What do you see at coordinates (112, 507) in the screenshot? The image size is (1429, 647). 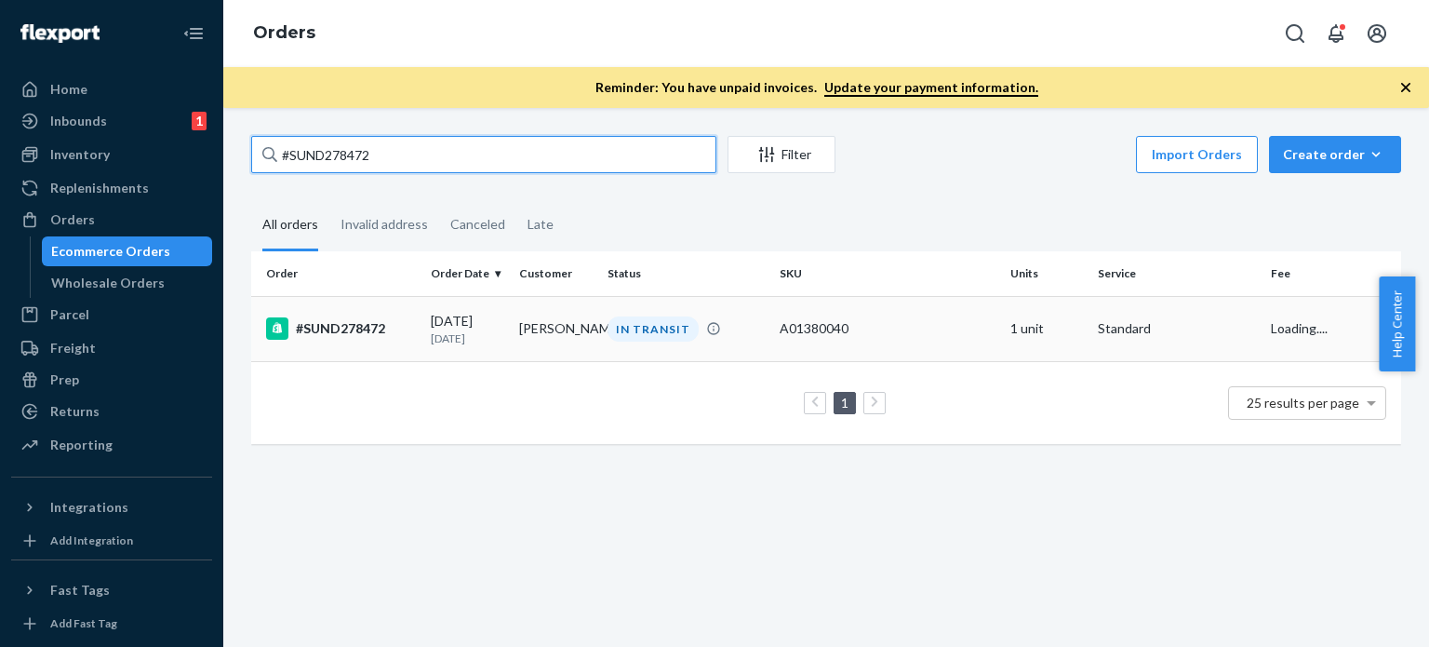 I see `button: Integrations` at bounding box center [112, 507].